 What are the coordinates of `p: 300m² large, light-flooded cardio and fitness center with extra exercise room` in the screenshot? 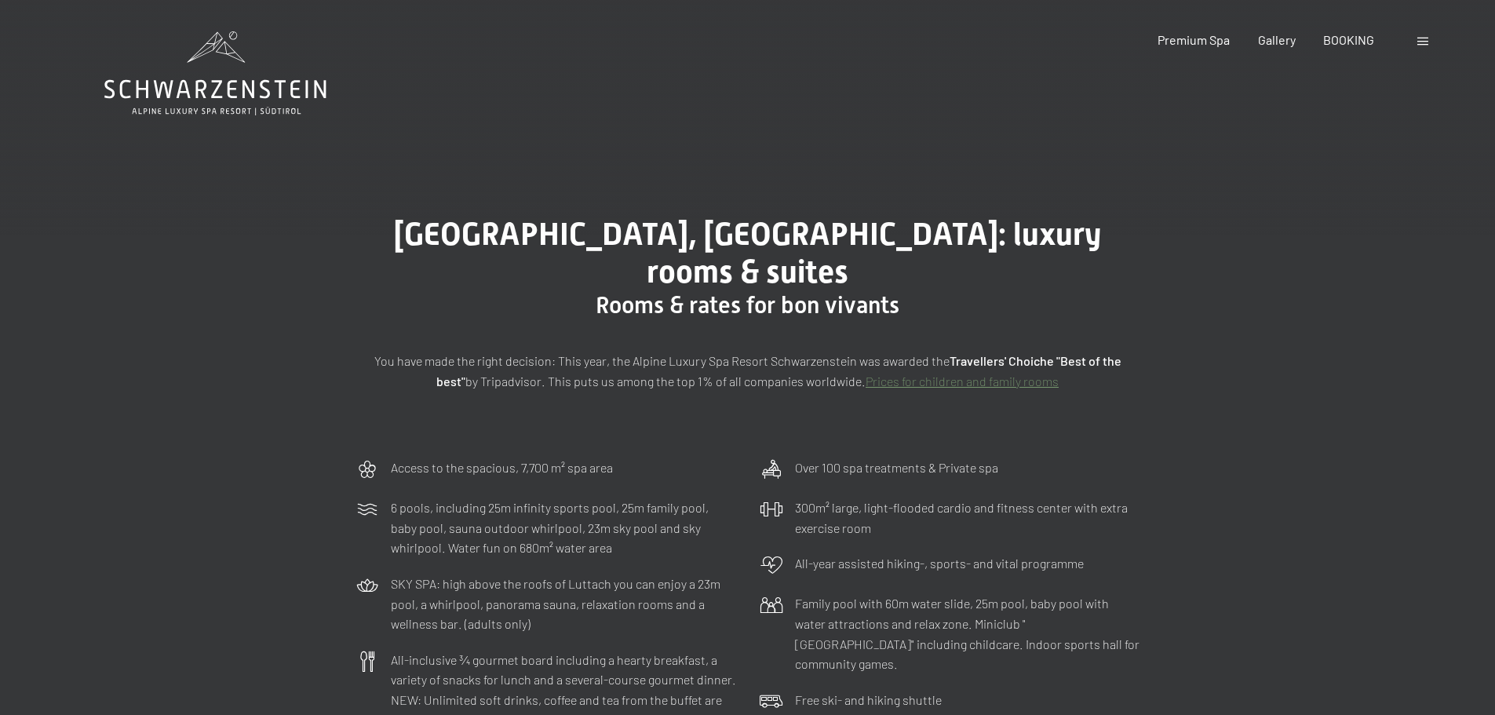 It's located at (968, 517).